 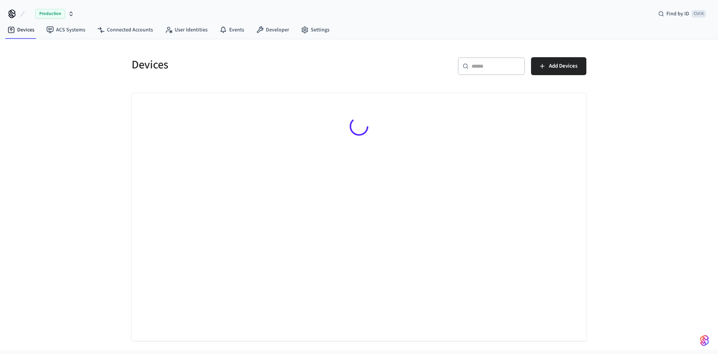 I want to click on span: Add Devices, so click(x=563, y=66).